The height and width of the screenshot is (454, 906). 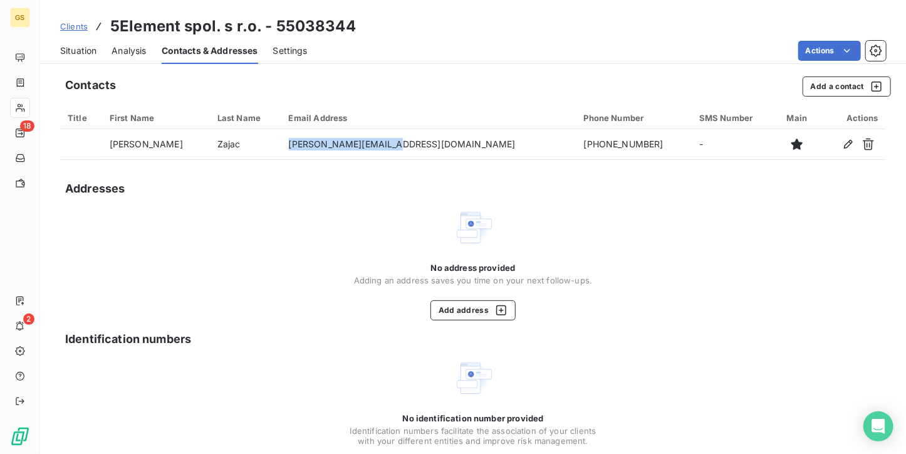 What do you see at coordinates (95, 189) in the screenshot?
I see `h5: Addresses` at bounding box center [95, 189].